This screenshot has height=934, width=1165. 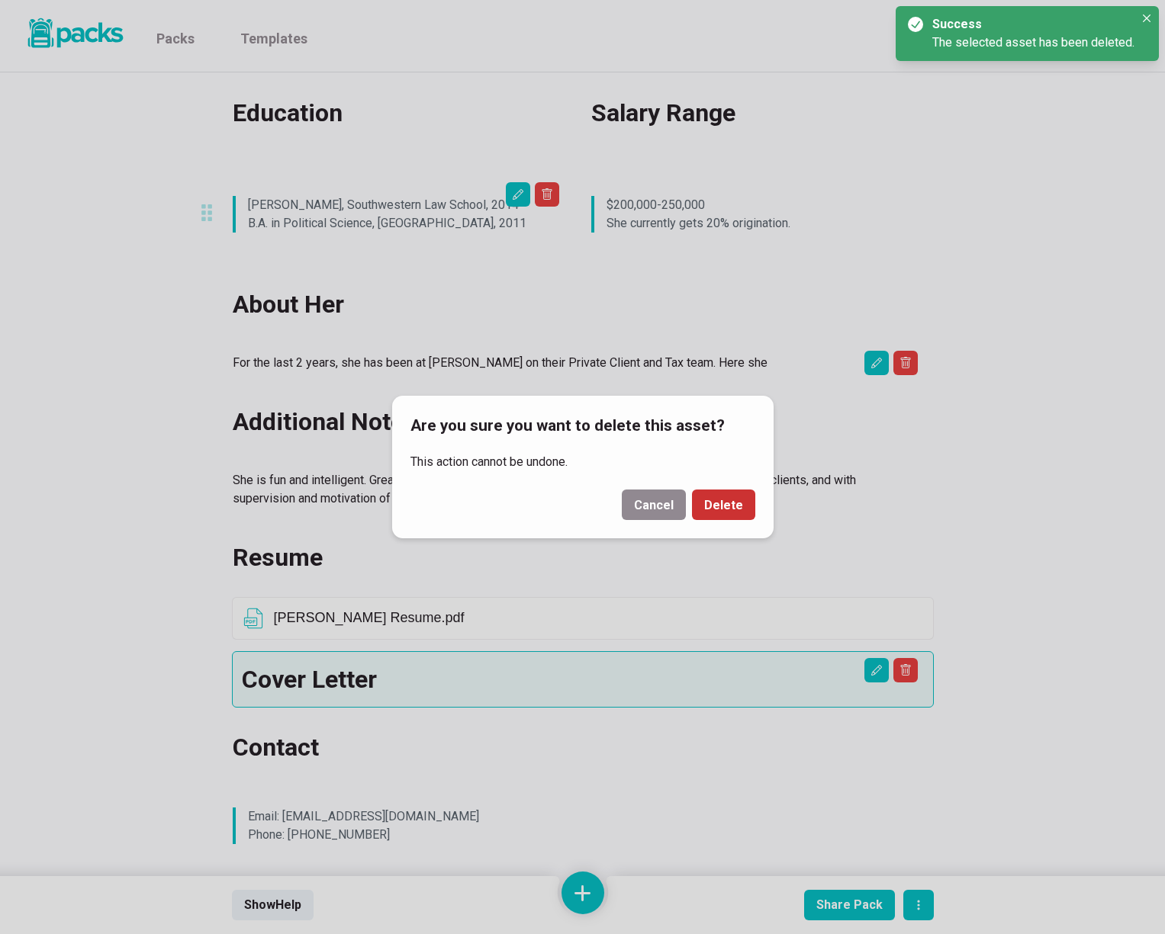 I want to click on button: Cancel, so click(x=654, y=505).